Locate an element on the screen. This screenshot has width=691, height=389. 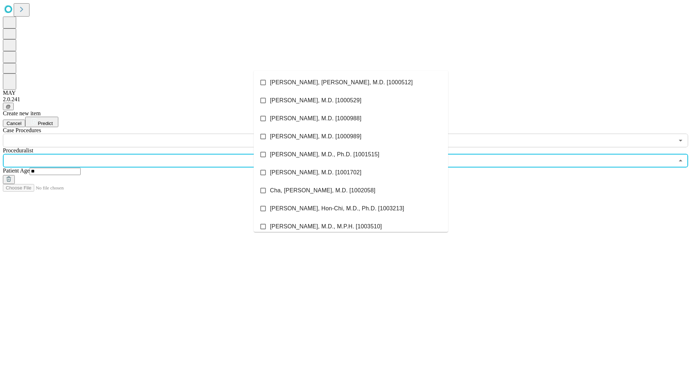
span: Patient Age is located at coordinates (16, 170).